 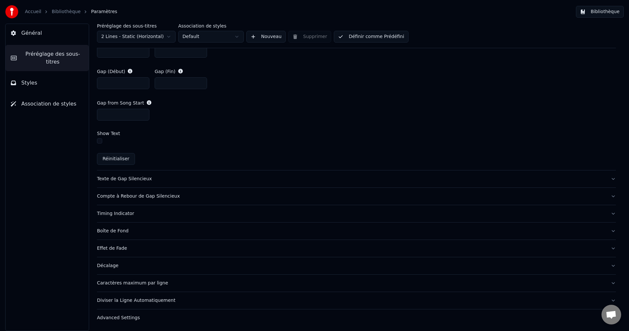 I want to click on label: Gap (Fin), so click(x=165, y=71).